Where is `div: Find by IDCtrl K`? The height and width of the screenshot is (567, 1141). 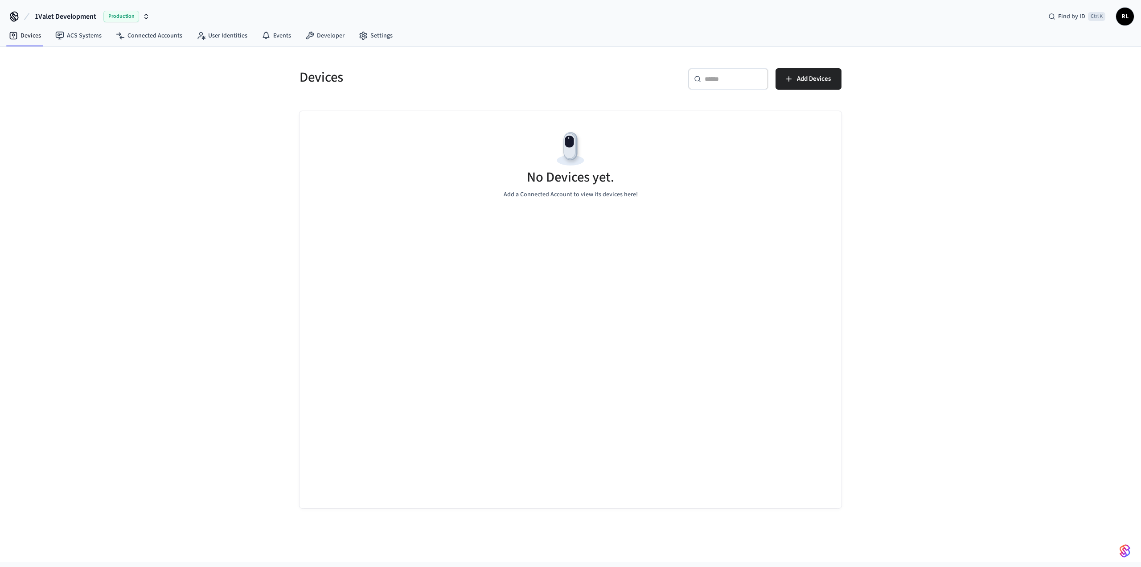
div: Find by IDCtrl K is located at coordinates (1077, 16).